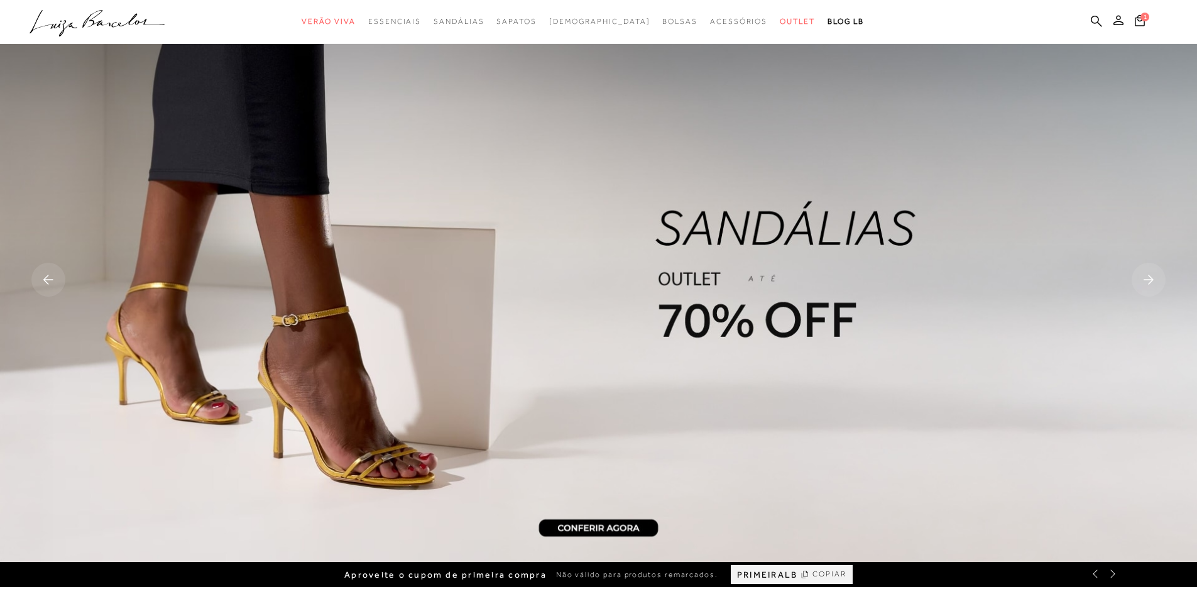 This screenshot has height=594, width=1197. What do you see at coordinates (516, 21) in the screenshot?
I see `span: Sapatos` at bounding box center [516, 21].